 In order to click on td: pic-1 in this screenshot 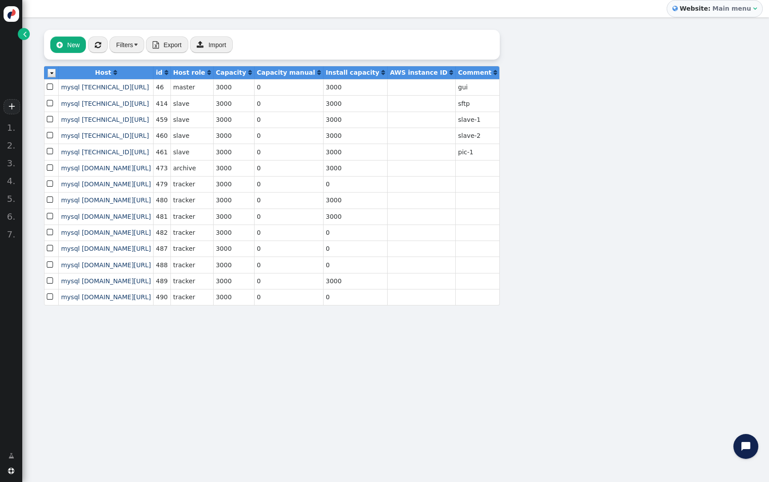, I will do `click(477, 152)`.